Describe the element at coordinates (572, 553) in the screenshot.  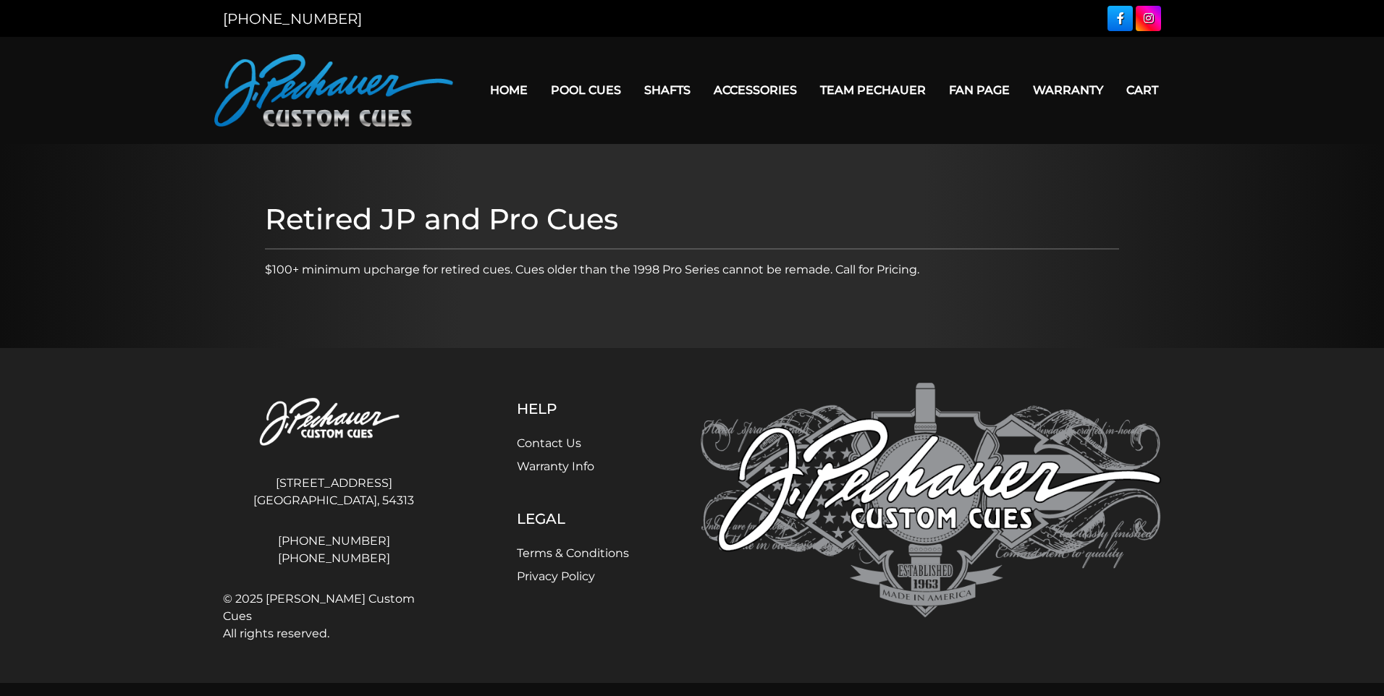
I see `a: Terms & Conditions` at that location.